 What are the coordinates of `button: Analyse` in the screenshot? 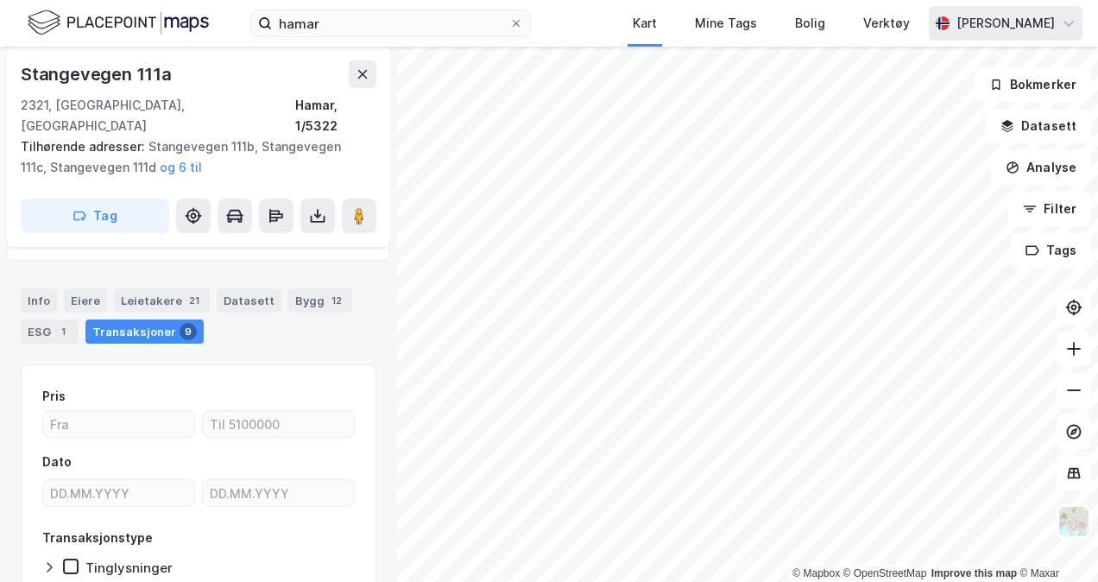 It's located at (1041, 167).